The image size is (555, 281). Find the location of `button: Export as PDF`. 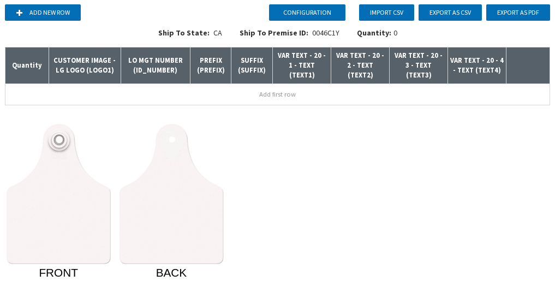

button: Export as PDF is located at coordinates (518, 13).